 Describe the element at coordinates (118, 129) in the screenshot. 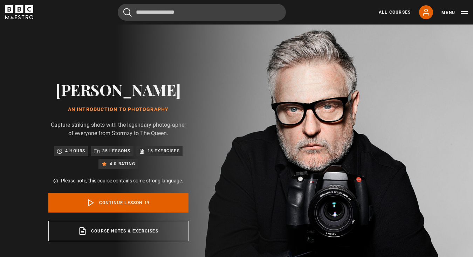

I see `p: Capture striking shots with the legendary photographer of everyone from Stormzy to The Queen.` at that location.